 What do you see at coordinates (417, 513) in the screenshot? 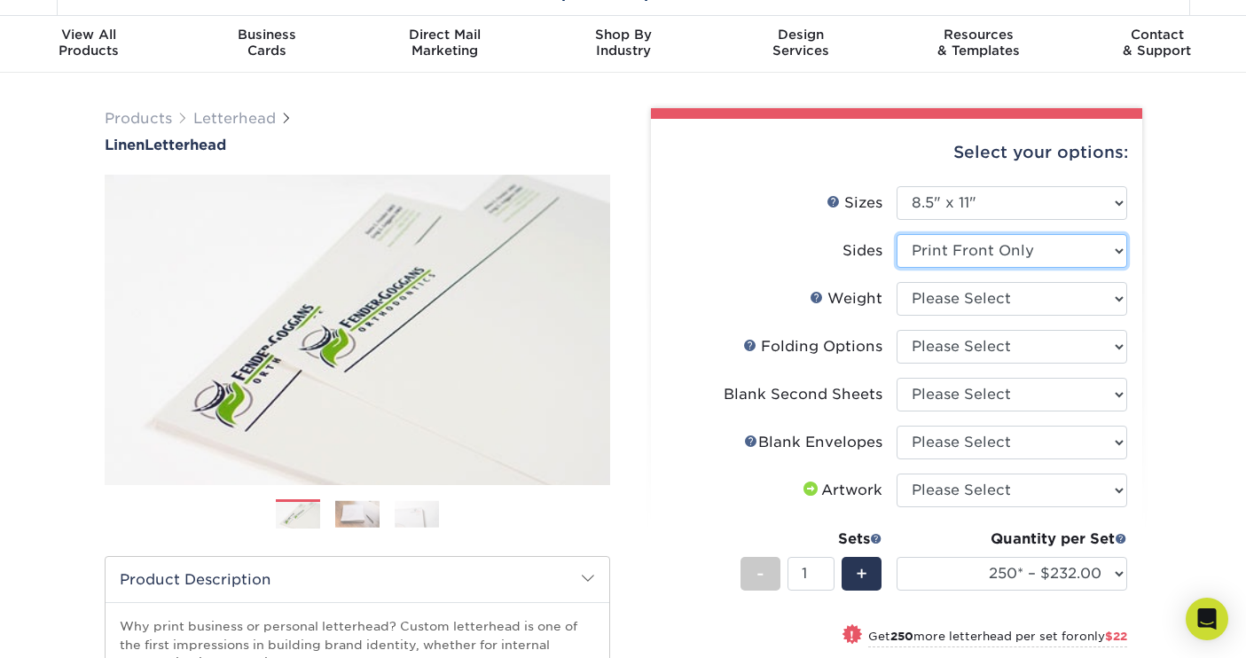
I see `img: Letterhead 03` at bounding box center [417, 513].